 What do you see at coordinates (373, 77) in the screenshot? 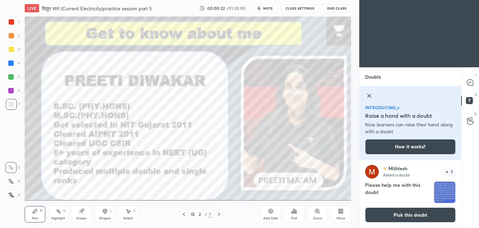
I see `p: Doubts` at bounding box center [373, 77].